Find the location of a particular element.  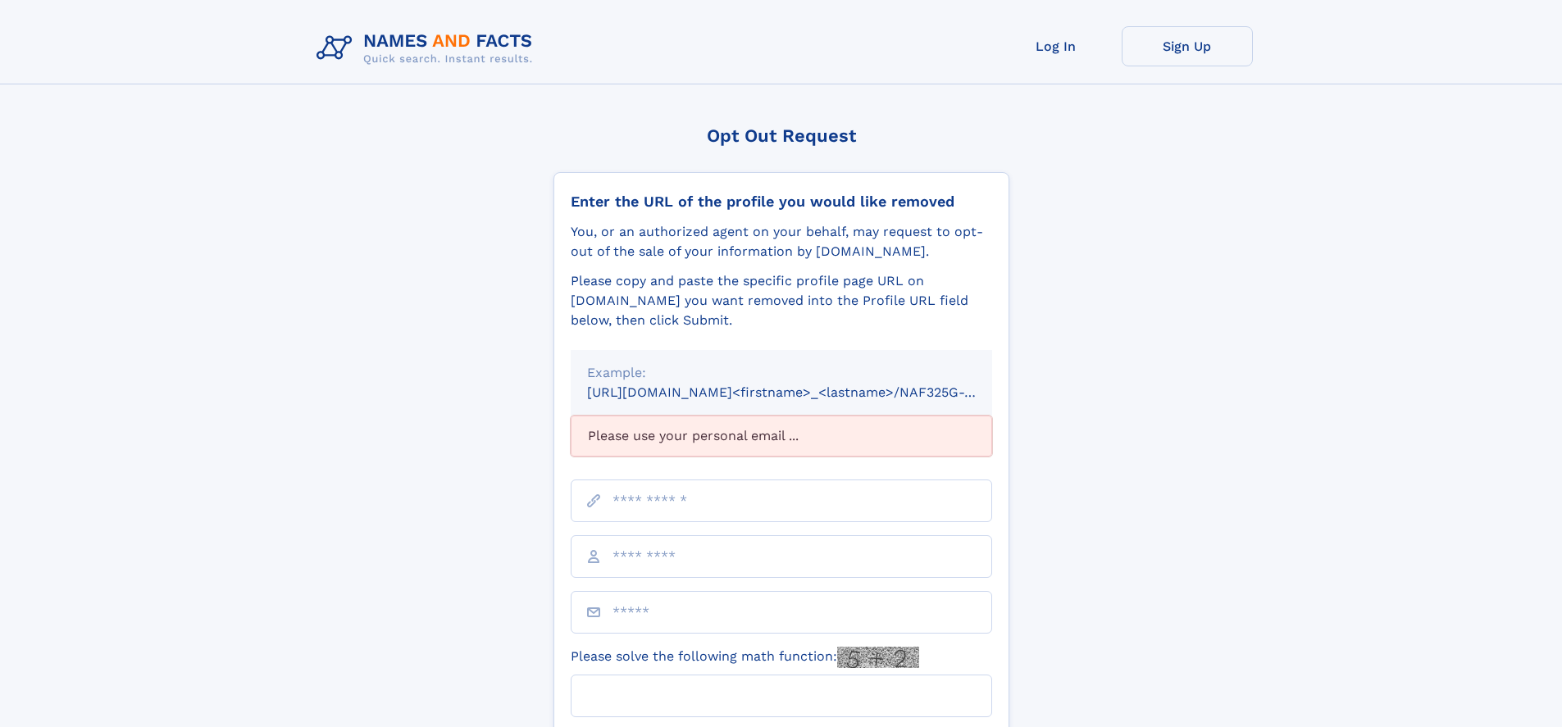

div: Opt Out Request is located at coordinates (782, 135).